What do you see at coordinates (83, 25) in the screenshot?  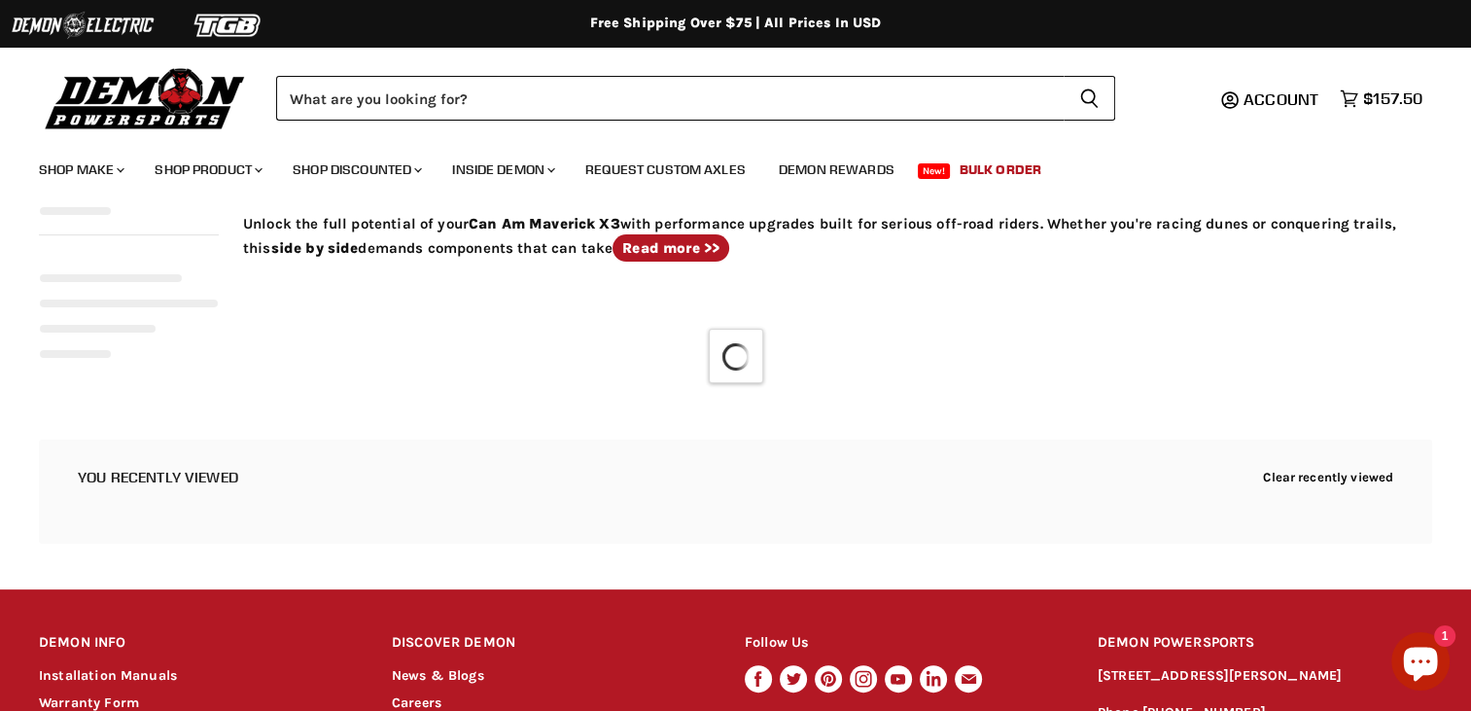 I see `img: Demon Electric Logo 2` at bounding box center [83, 25].